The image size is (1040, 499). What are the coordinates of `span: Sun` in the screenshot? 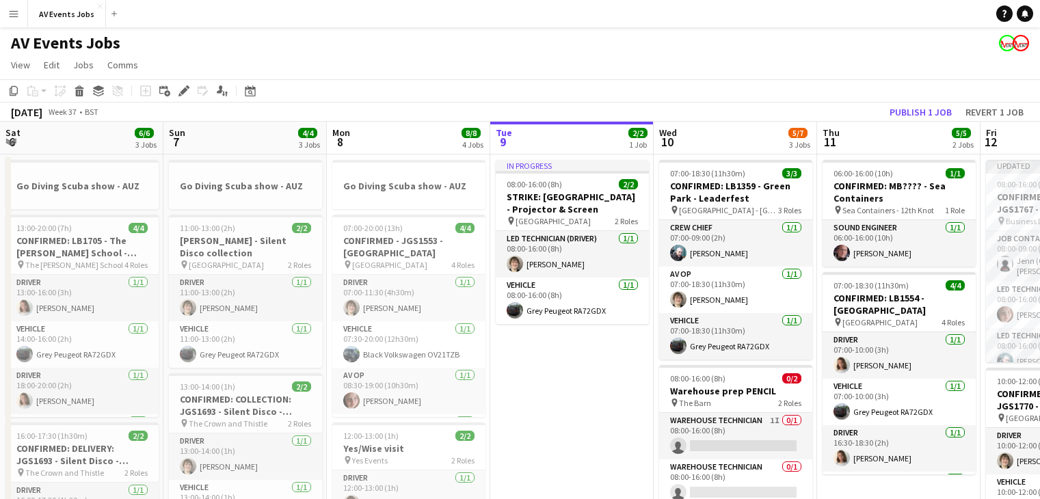 It's located at (177, 133).